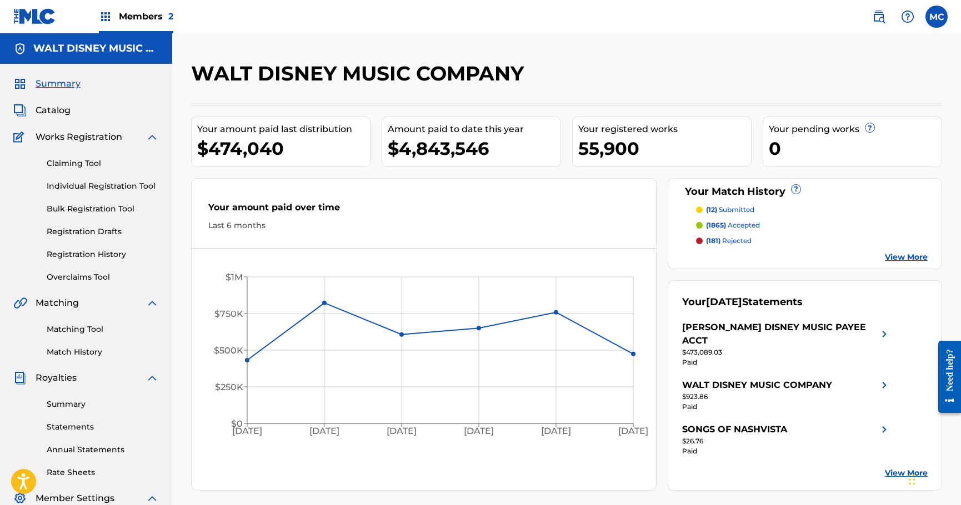 Image resolution: width=961 pixels, height=505 pixels. I want to click on img: help, so click(907, 17).